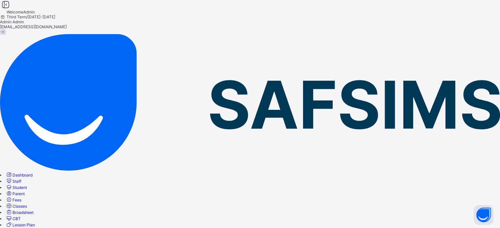 This screenshot has width=500, height=228. Describe the element at coordinates (23, 212) in the screenshot. I see `span: Broadsheet` at that location.